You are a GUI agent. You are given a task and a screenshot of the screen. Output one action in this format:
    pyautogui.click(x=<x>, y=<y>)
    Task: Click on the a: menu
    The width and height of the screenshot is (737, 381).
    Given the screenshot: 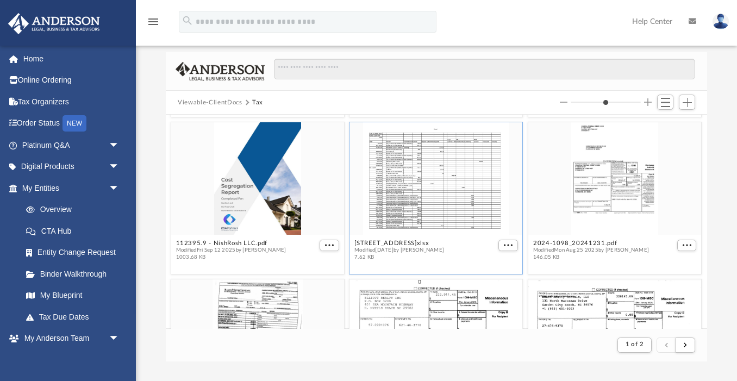 What is the action you would take?
    pyautogui.click(x=153, y=24)
    